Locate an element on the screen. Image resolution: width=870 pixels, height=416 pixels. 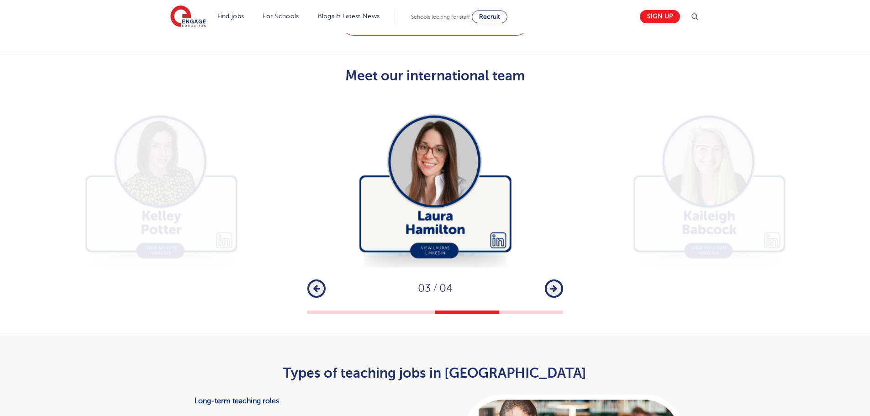
button: 4 of 4 is located at coordinates (531, 312).